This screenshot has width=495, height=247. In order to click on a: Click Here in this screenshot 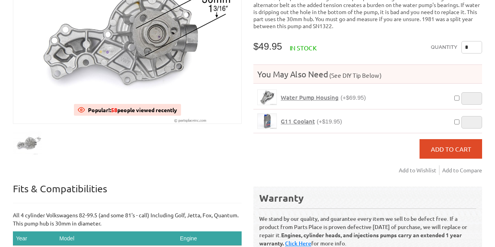, I will do `click(298, 243)`.